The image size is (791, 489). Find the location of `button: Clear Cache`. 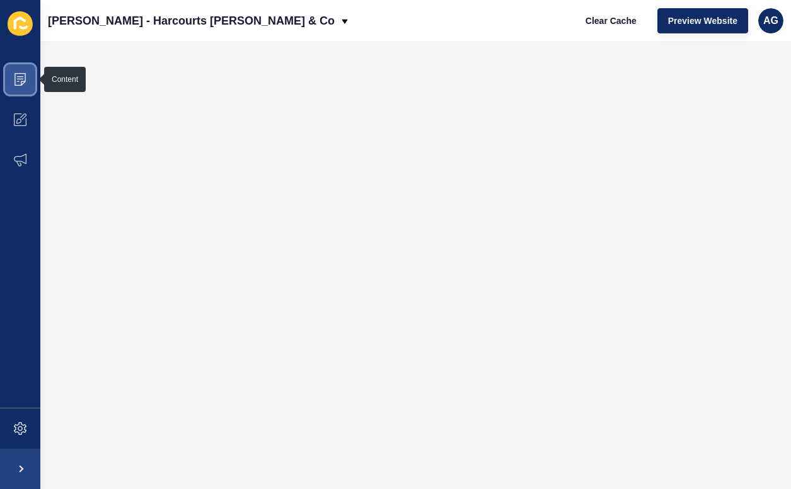

button: Clear Cache is located at coordinates (611, 21).